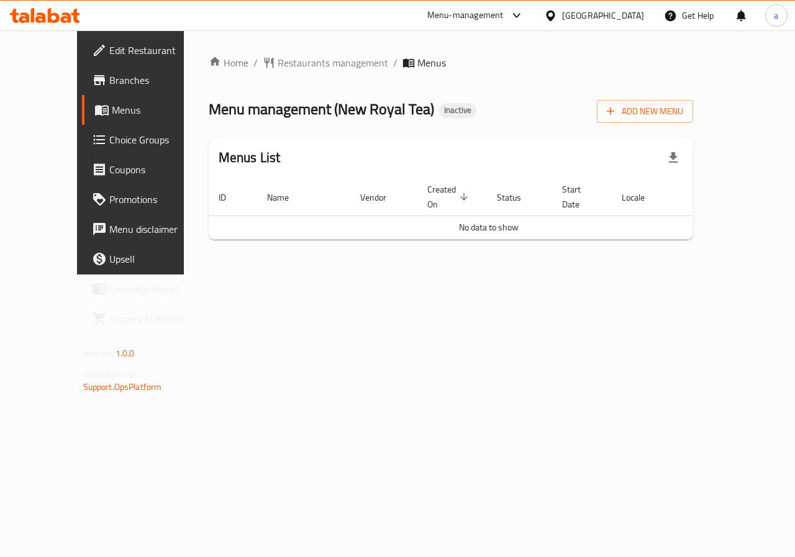 This screenshot has height=557, width=795. Describe the element at coordinates (155, 259) in the screenshot. I see `span: Upsell` at that location.